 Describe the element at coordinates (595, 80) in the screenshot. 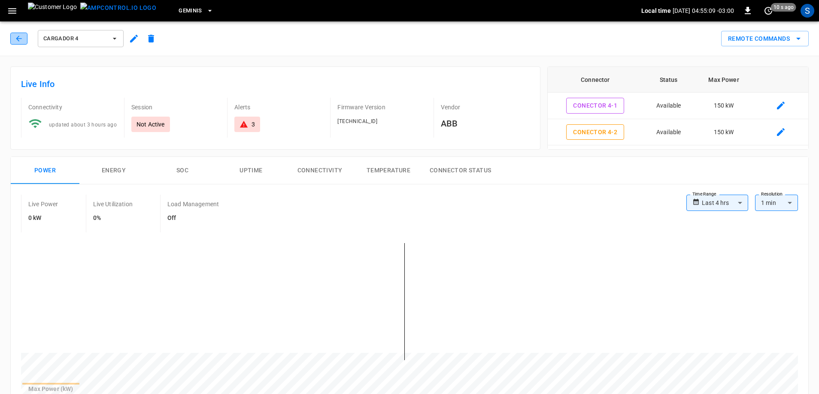

I see `th: Connector` at that location.